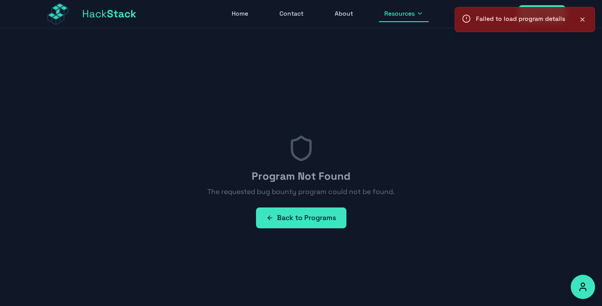 Image resolution: width=602 pixels, height=306 pixels. What do you see at coordinates (301, 192) in the screenshot?
I see `p: The requested bug bounty program could not be found.` at bounding box center [301, 192].